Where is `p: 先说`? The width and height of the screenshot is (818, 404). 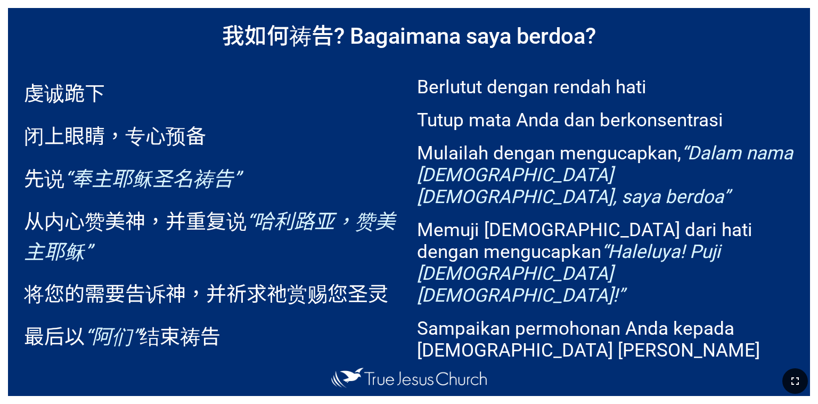 p: 先说 is located at coordinates (212, 177).